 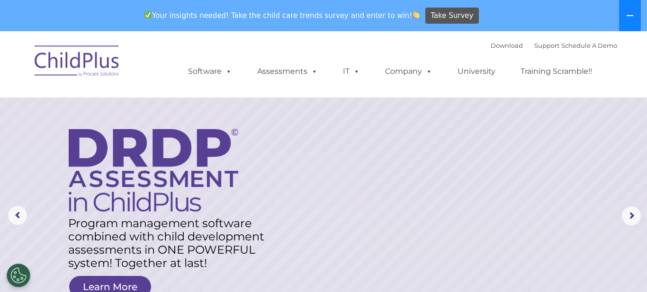 I want to click on img: DRDP Assessment in ChildPlus, so click(x=154, y=170).